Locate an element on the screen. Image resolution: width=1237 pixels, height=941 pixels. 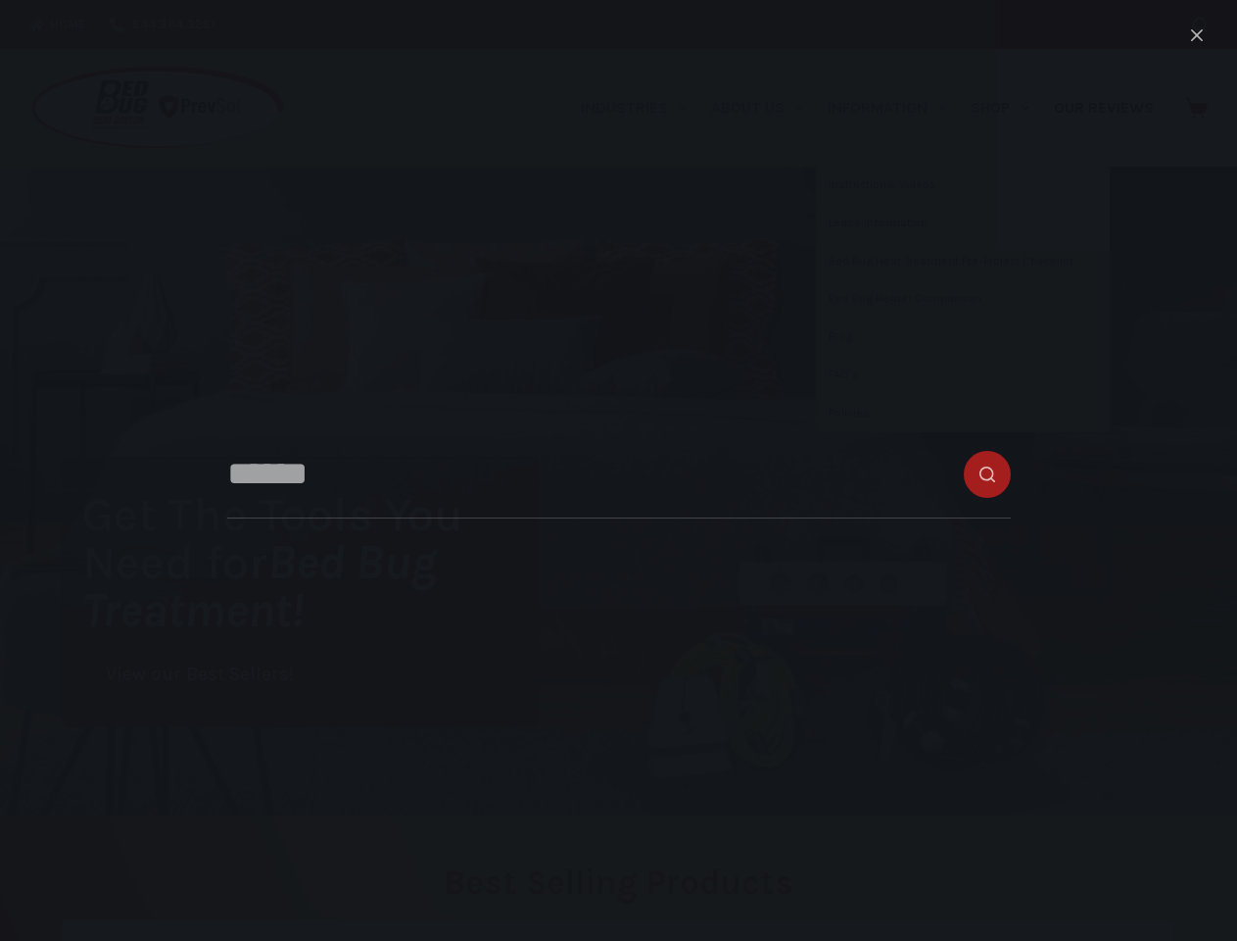
a: Shop is located at coordinates (1000, 108).